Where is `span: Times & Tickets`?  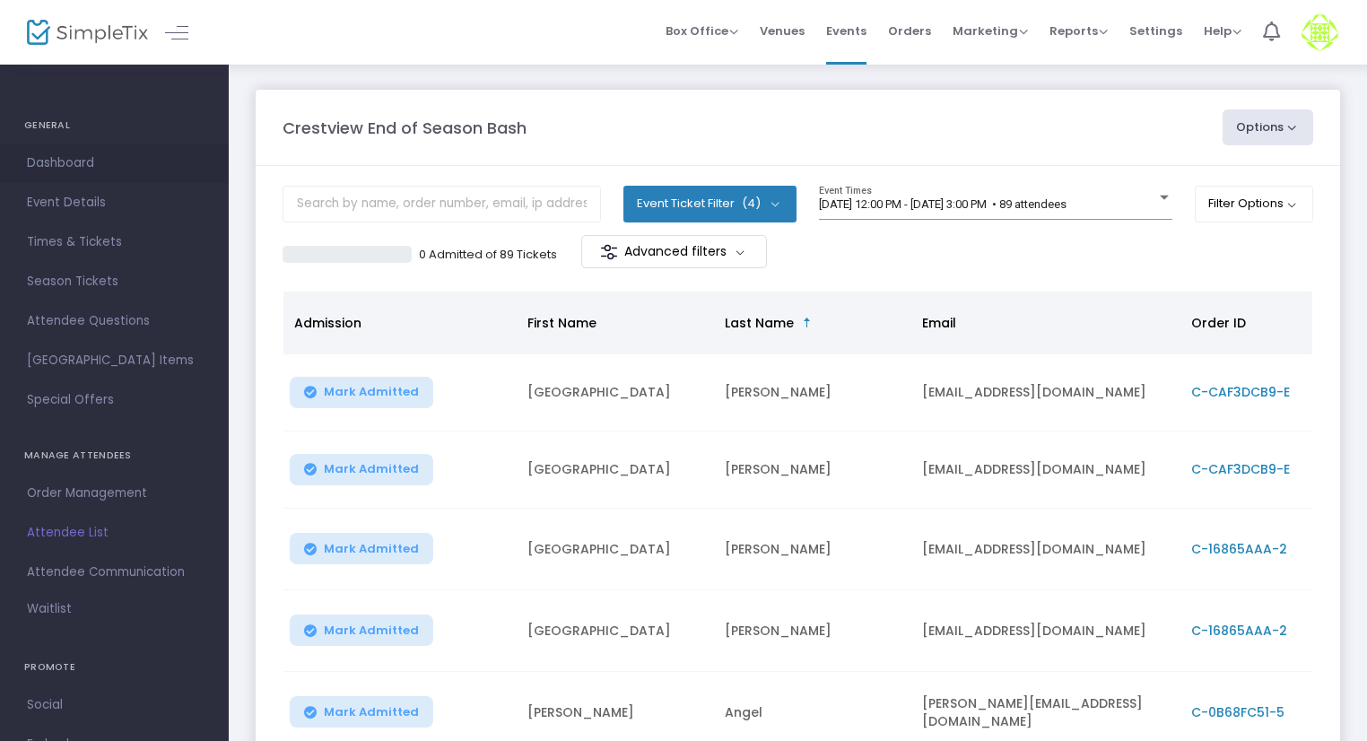 span: Times & Tickets is located at coordinates (114, 242).